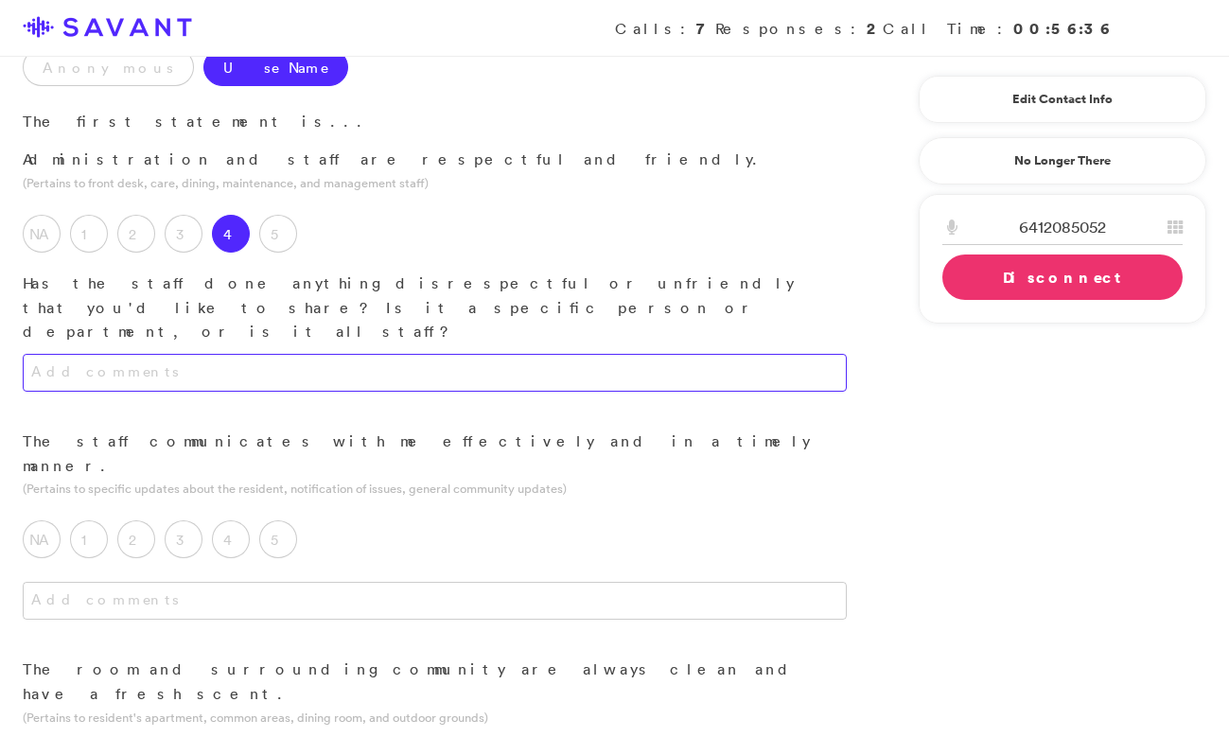 The width and height of the screenshot is (1229, 737). What do you see at coordinates (874, 28) in the screenshot?
I see `strong: 2` at bounding box center [874, 28].